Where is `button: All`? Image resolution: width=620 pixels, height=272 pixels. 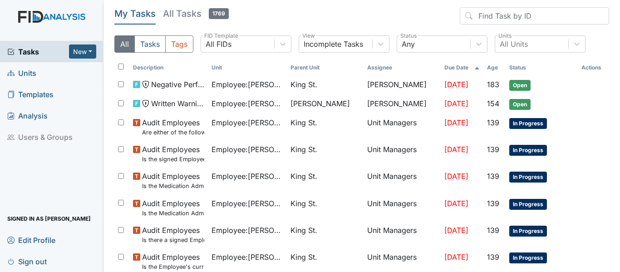
button: All is located at coordinates (124, 44).